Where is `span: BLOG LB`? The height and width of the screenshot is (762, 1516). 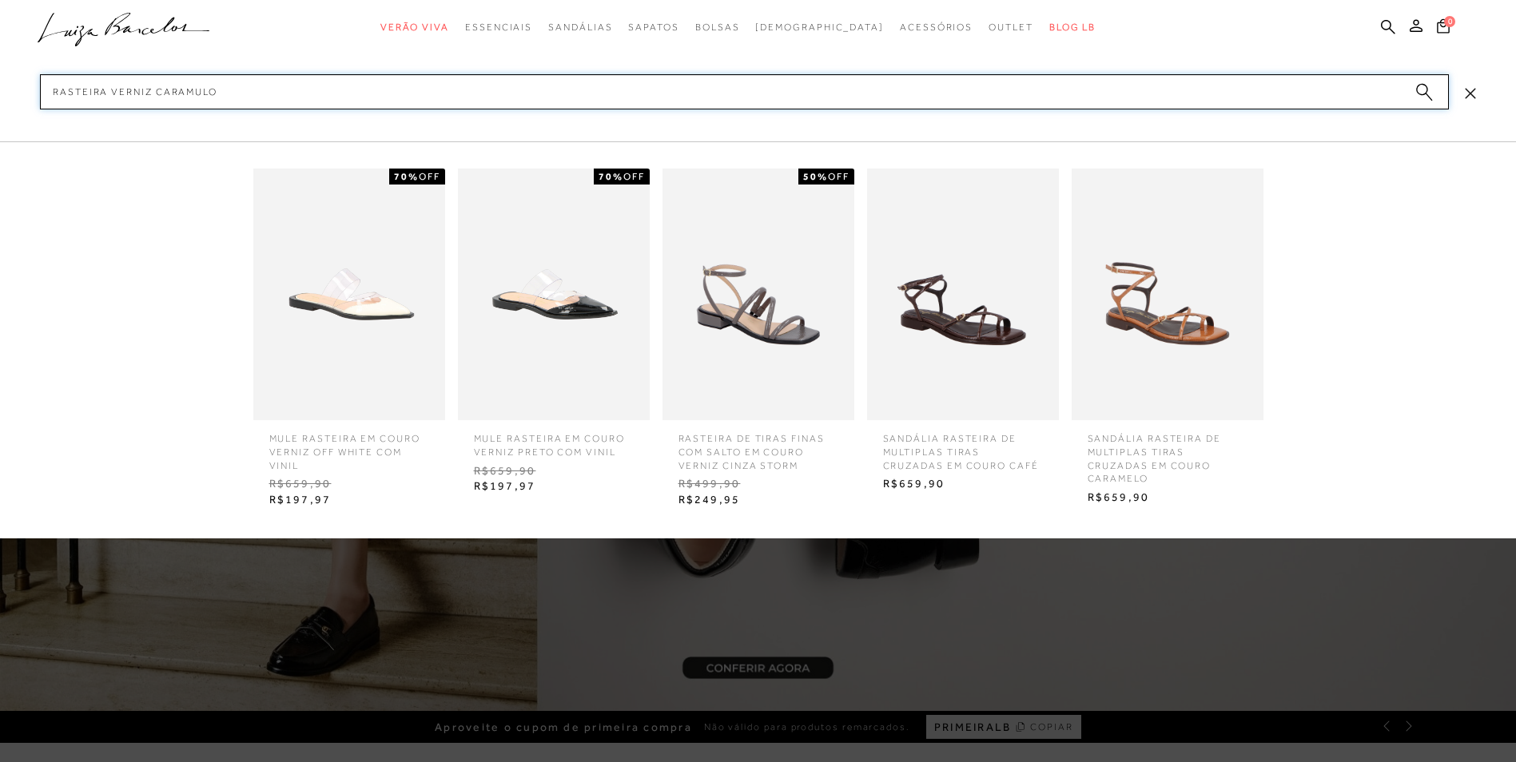
span: BLOG LB is located at coordinates (1072, 27).